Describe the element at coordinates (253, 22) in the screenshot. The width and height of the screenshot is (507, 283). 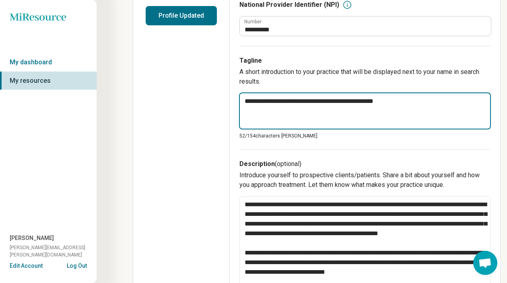
I see `label: Number` at that location.